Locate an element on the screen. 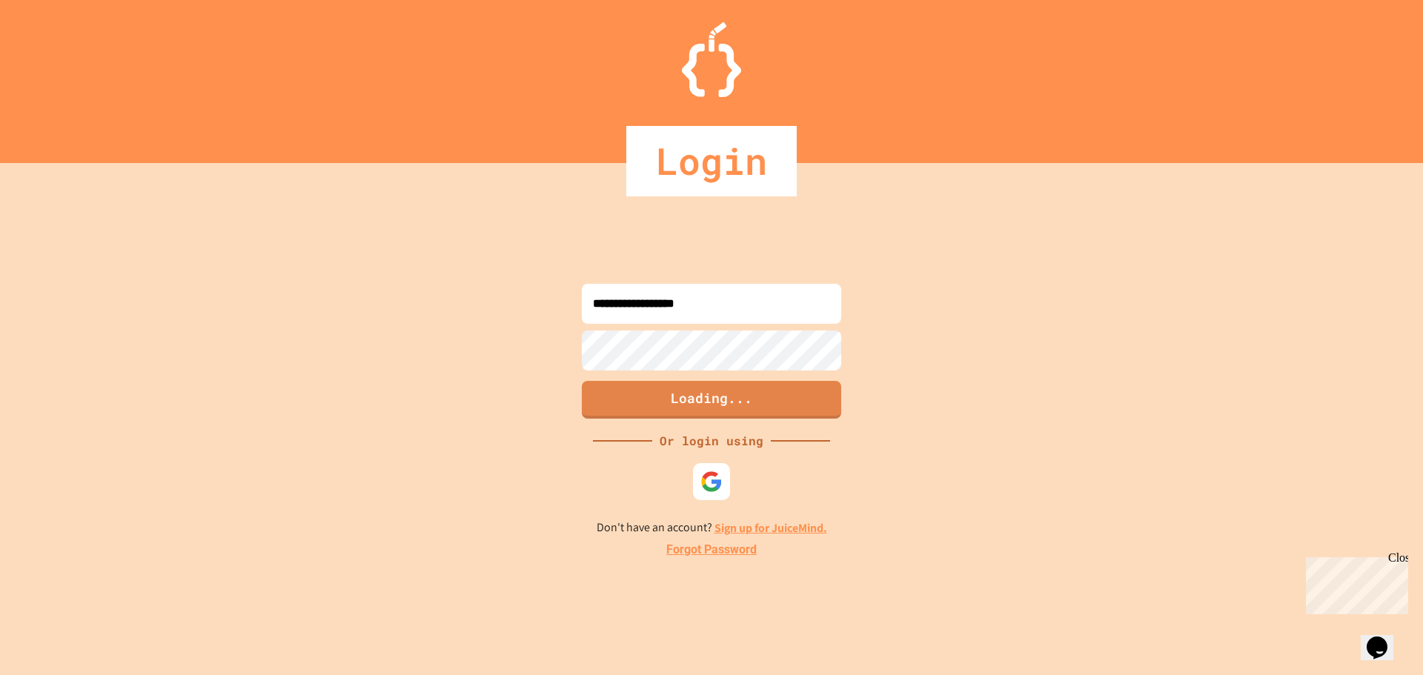 Image resolution: width=1423 pixels, height=675 pixels. div: Login is located at coordinates (712, 161).